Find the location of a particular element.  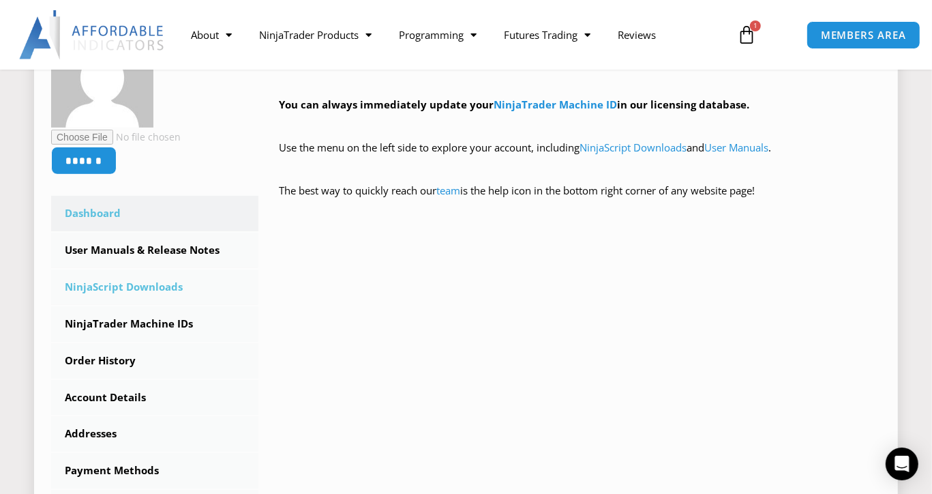

a: NinjaTrader Products is located at coordinates (315, 35).